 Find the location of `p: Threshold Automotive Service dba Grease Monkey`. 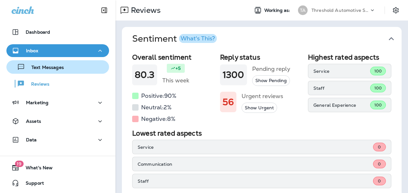

p: Threshold Automotive Service dba Grease Monkey is located at coordinates (341, 10).